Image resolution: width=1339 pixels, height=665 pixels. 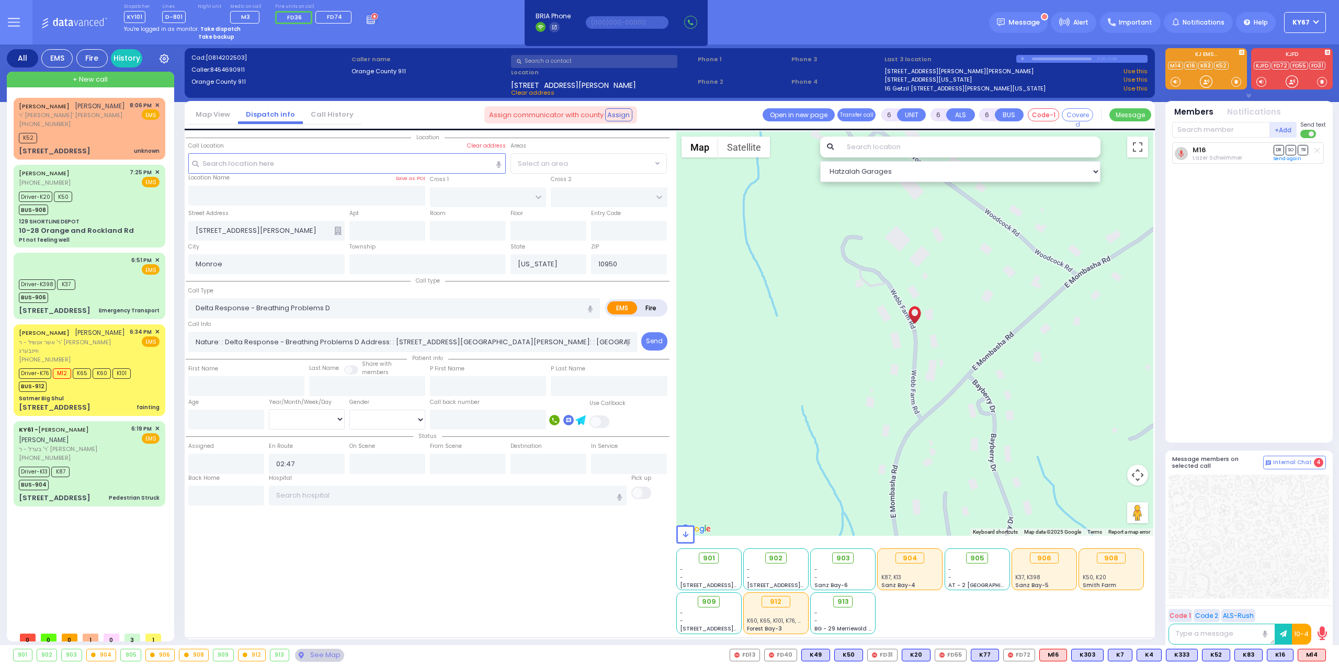 What do you see at coordinates (141, 428) in the screenshot?
I see `span: 6:19 PM` at bounding box center [141, 428].